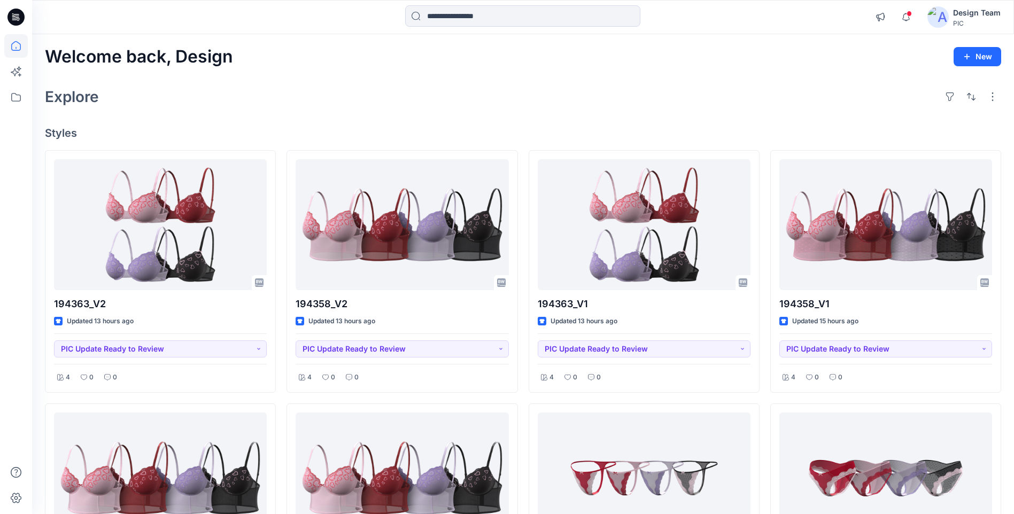 The image size is (1014, 514). I want to click on p: 194358_V1, so click(886, 304).